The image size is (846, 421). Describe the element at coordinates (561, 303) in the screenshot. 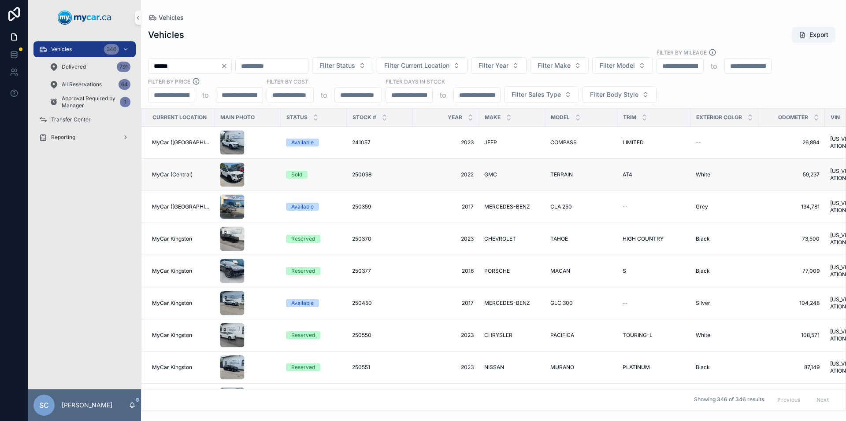

I see `span: GLC 300` at that location.